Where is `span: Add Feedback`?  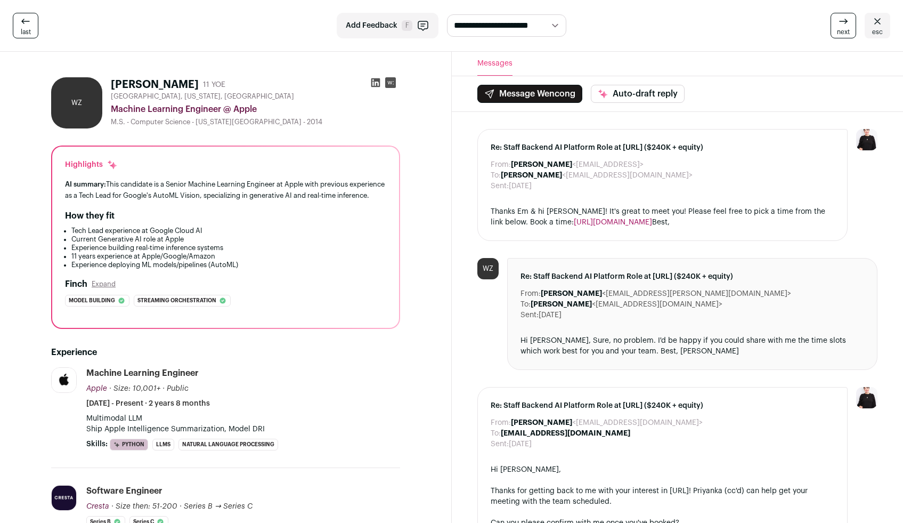 span: Add Feedback is located at coordinates (371, 26).